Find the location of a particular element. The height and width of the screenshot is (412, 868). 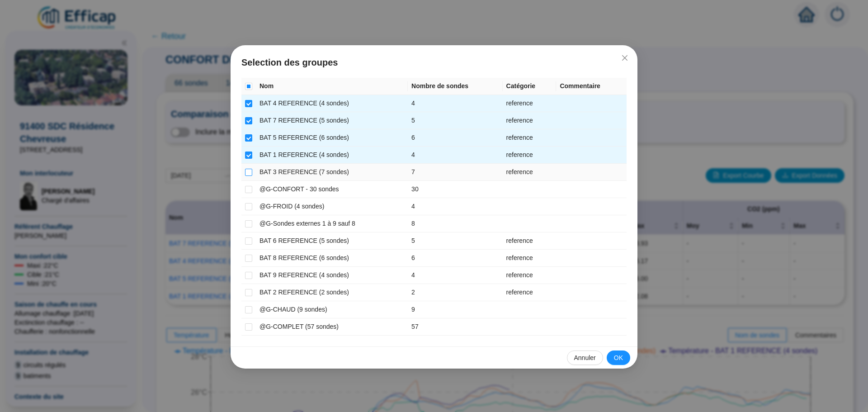

td: BAT 8 REFERENCE (6 sondes) is located at coordinates (332, 258).